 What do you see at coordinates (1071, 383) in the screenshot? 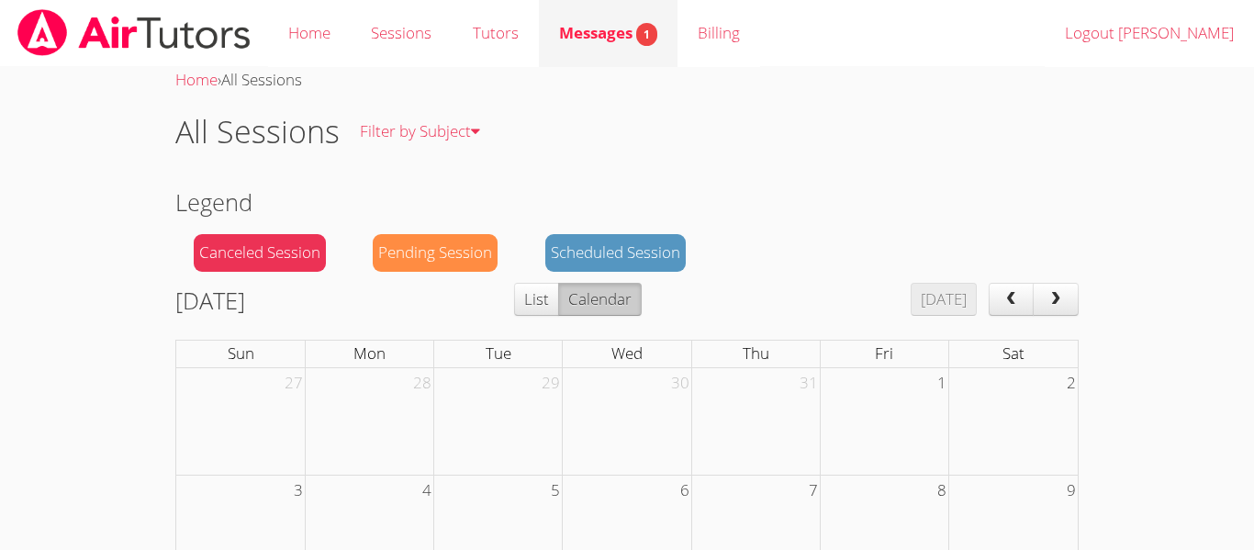
I see `span: 2` at bounding box center [1071, 383].